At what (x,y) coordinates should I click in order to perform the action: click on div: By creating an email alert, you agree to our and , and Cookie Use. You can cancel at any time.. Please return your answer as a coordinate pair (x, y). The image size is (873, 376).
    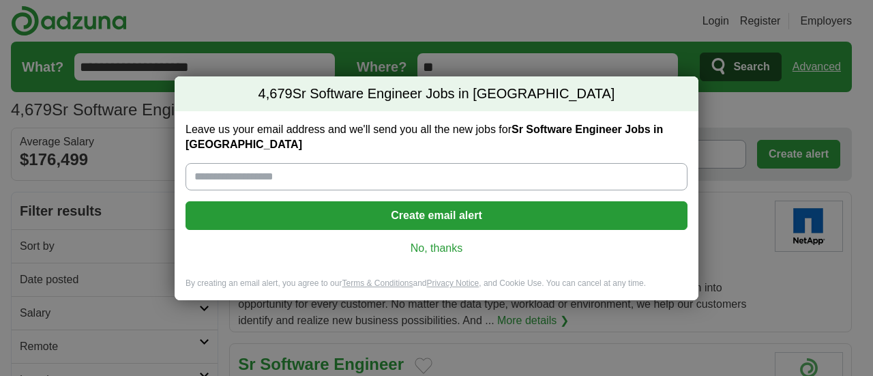
    Looking at the image, I should click on (436, 288).